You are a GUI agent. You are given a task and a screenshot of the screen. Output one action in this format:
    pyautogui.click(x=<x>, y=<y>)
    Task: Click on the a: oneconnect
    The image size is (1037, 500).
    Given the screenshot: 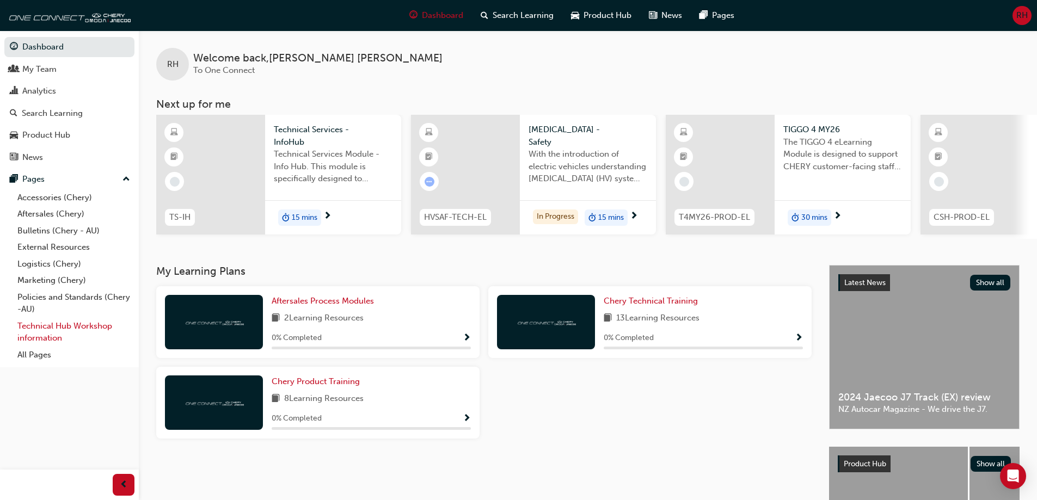 What is the action you would take?
    pyautogui.click(x=68, y=15)
    